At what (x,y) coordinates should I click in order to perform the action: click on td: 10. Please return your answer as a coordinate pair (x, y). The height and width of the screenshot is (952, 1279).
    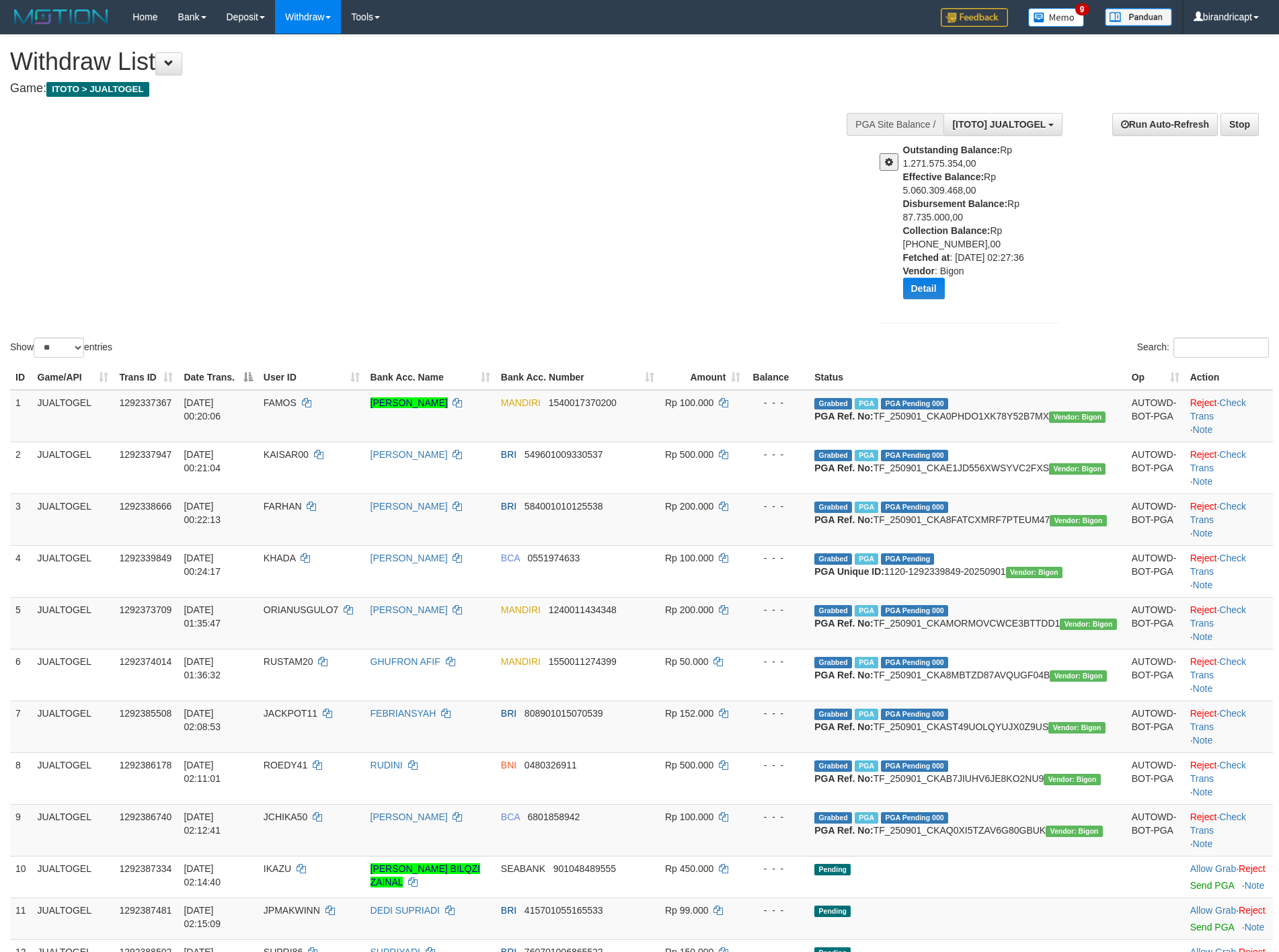
    Looking at the image, I should click on (21, 876).